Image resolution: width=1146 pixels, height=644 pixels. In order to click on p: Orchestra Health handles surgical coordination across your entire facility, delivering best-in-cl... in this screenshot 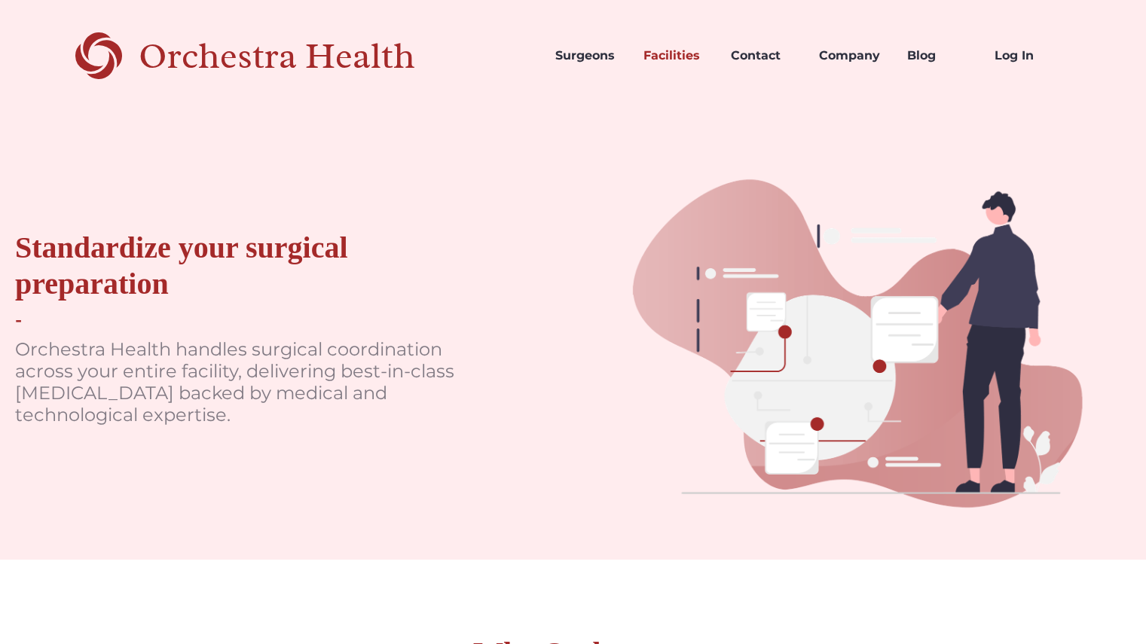, I will do `click(241, 382)`.